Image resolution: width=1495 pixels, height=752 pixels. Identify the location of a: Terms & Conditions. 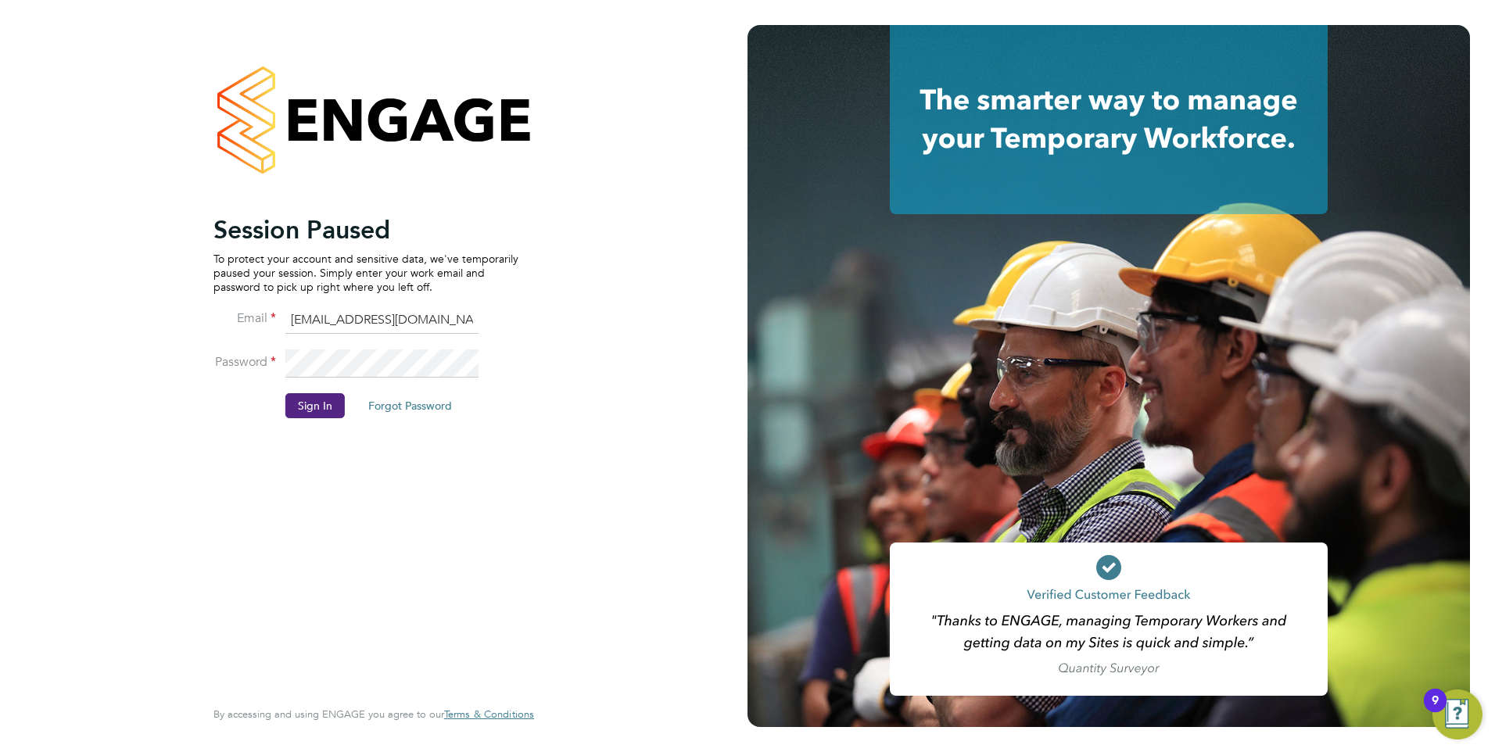
(489, 715).